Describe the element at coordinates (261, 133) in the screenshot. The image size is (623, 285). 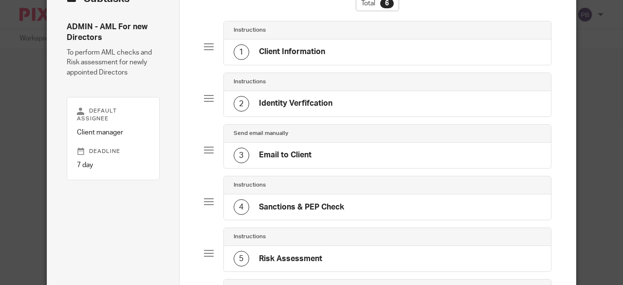
I see `h4: Send email manually` at that location.